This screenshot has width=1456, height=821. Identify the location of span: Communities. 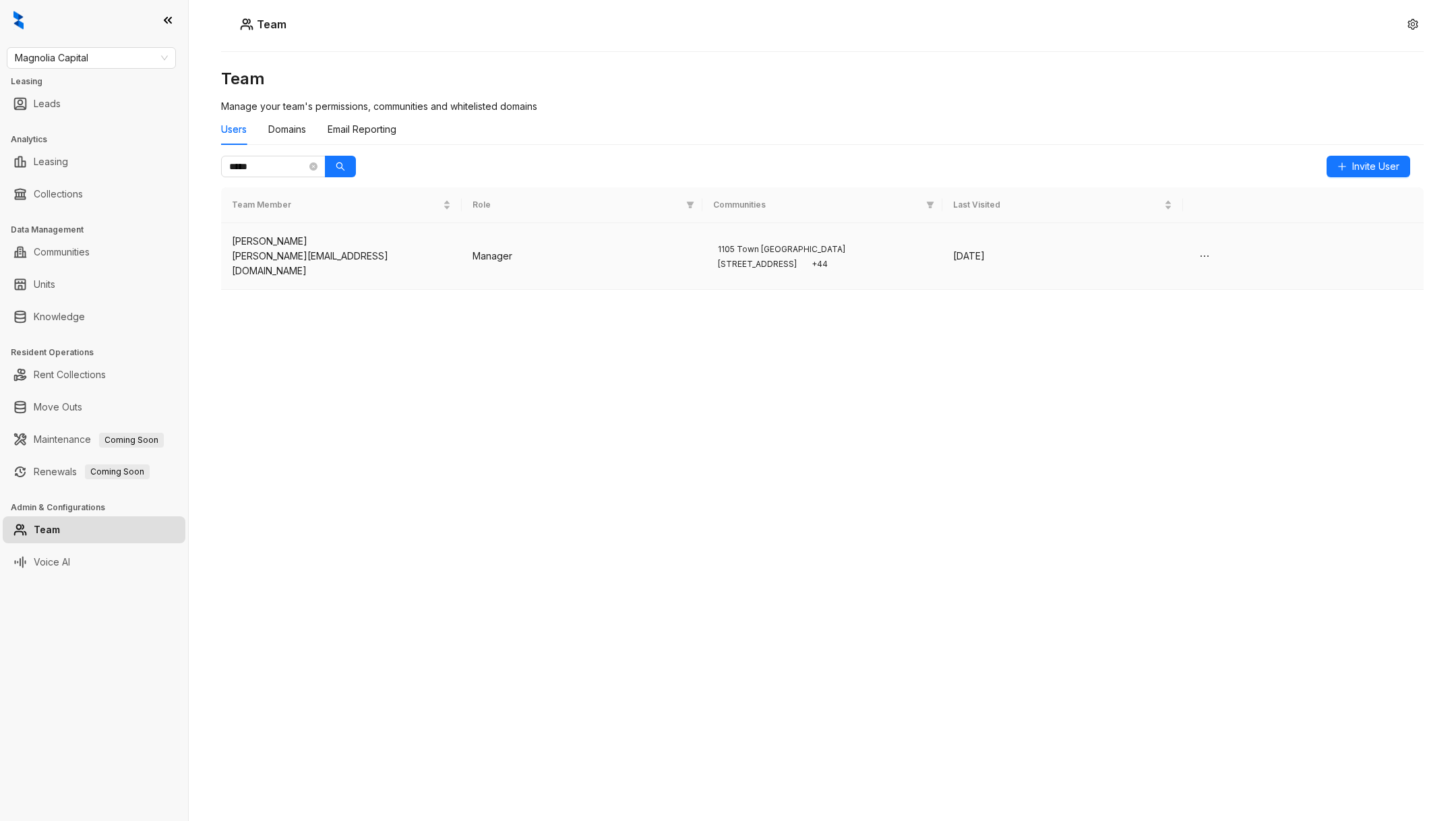
(817, 205).